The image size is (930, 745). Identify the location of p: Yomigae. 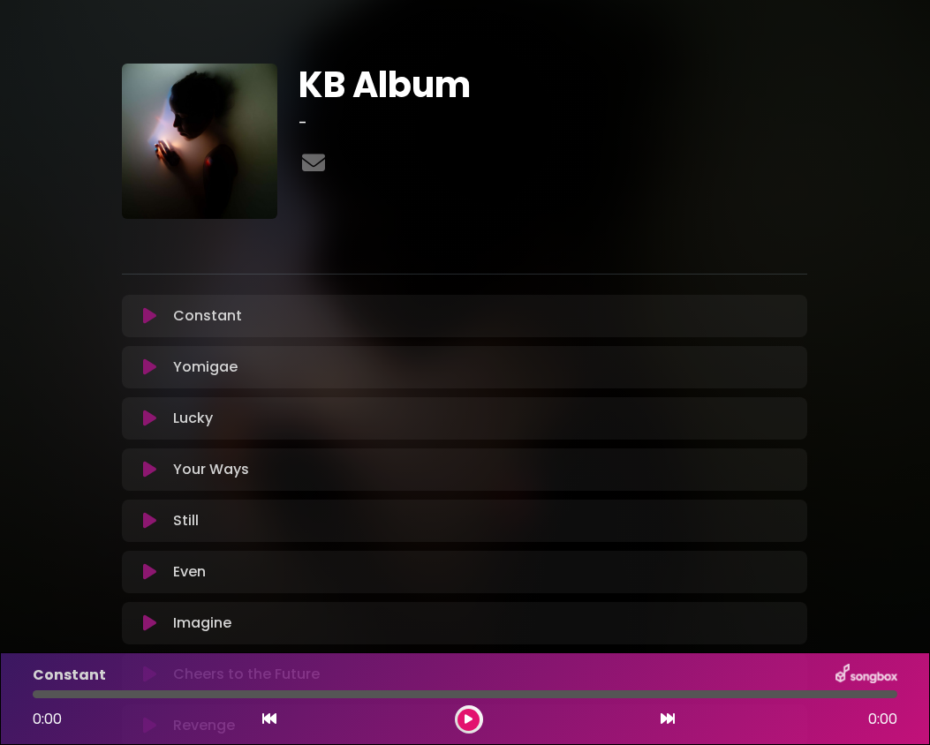
(205, 367).